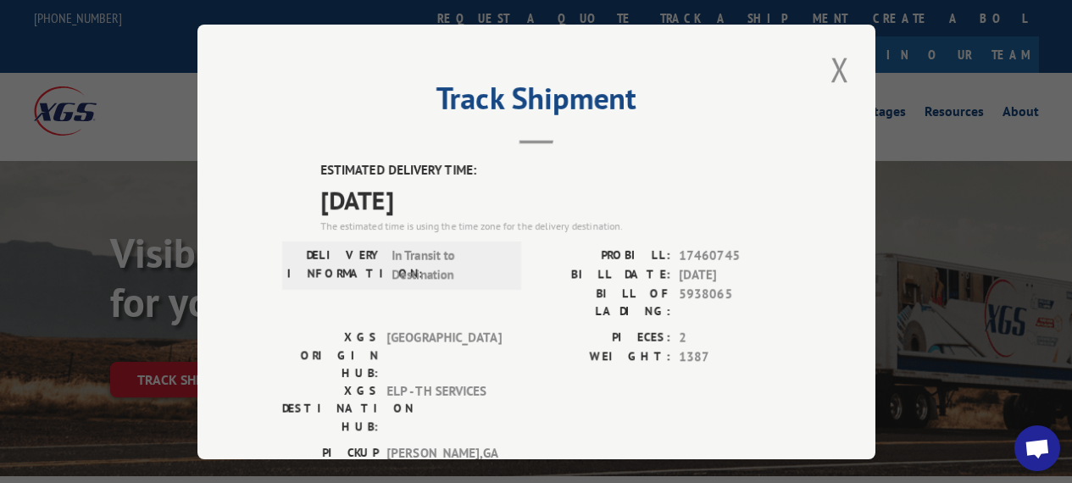 The height and width of the screenshot is (483, 1072). I want to click on label: PICKUP CITY:, so click(330, 461).